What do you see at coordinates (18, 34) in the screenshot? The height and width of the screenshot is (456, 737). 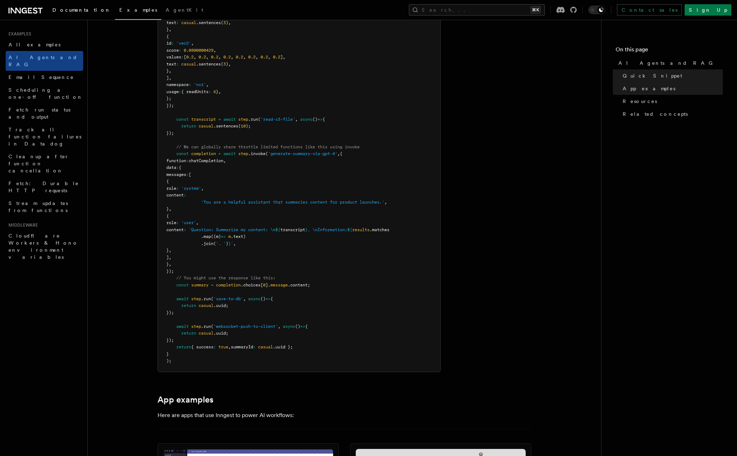 I see `span: Examples` at bounding box center [18, 34].